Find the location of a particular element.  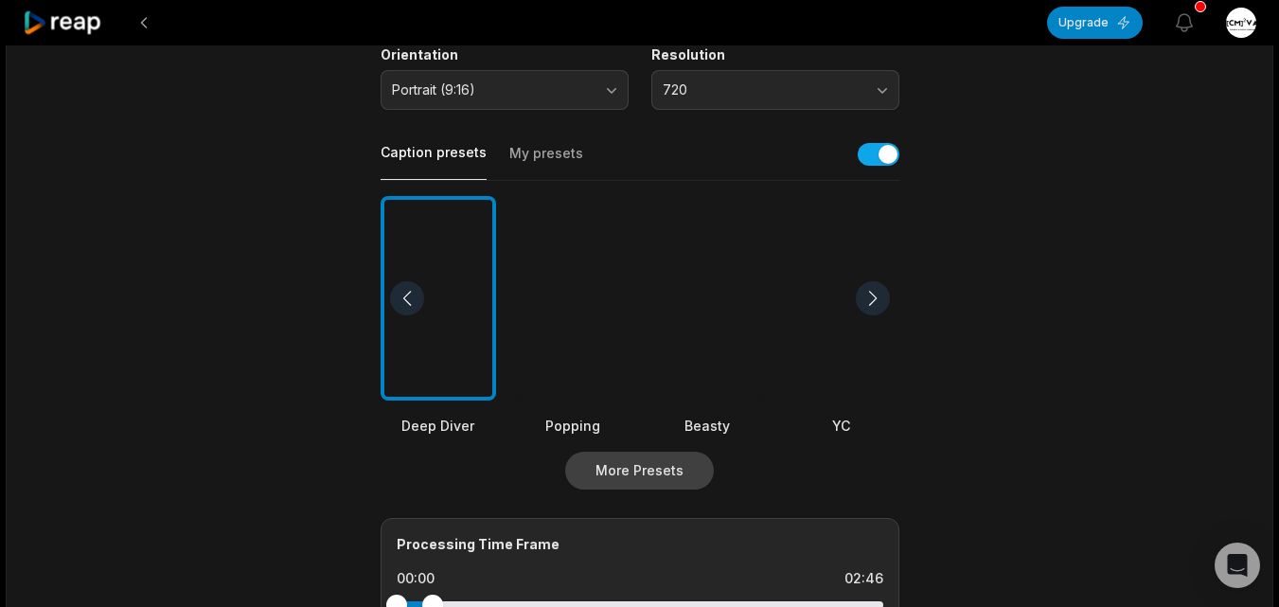

label: Orientation is located at coordinates (505, 55).